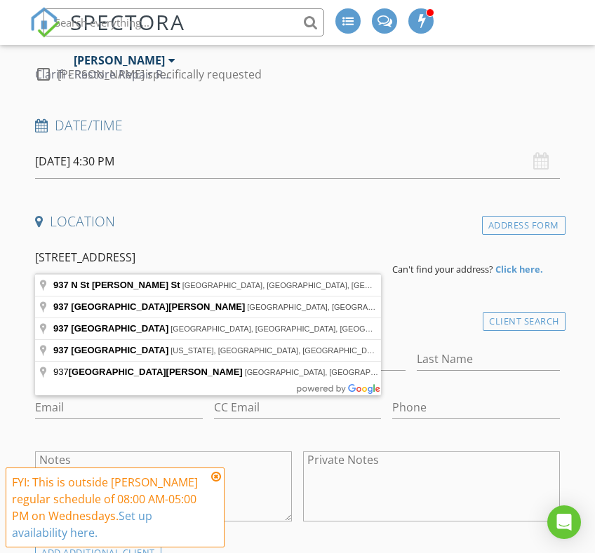 The height and width of the screenshot is (553, 595). What do you see at coordinates (297, 126) in the screenshot?
I see `h4: Date/Time` at bounding box center [297, 126].